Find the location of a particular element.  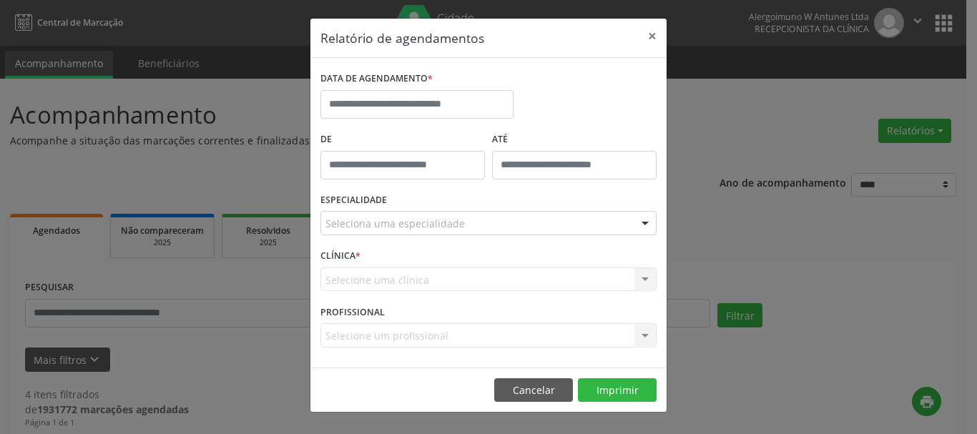

label: ATÉ is located at coordinates (574, 139).